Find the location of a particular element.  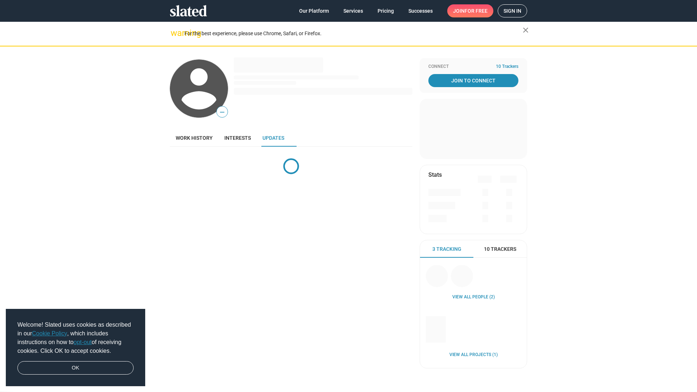

a: Successes is located at coordinates (420, 11).